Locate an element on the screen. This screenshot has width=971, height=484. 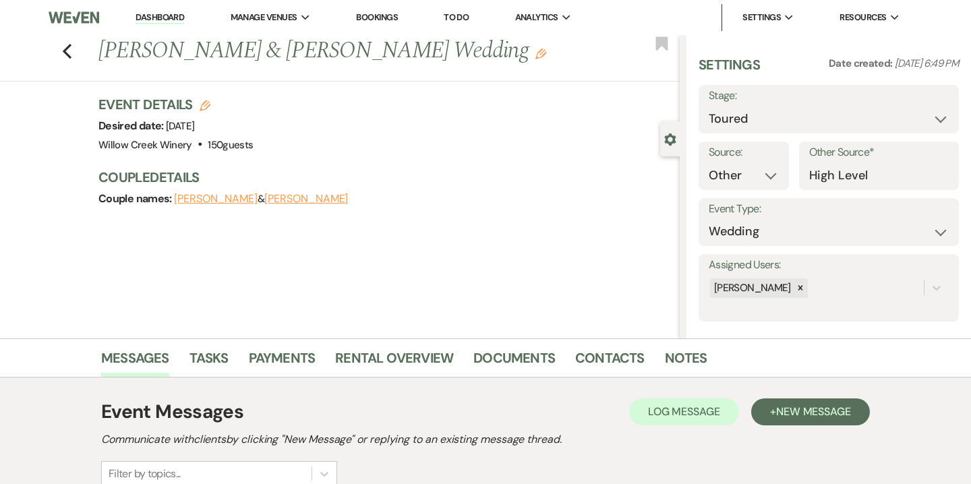
label: Source: is located at coordinates (744, 152).